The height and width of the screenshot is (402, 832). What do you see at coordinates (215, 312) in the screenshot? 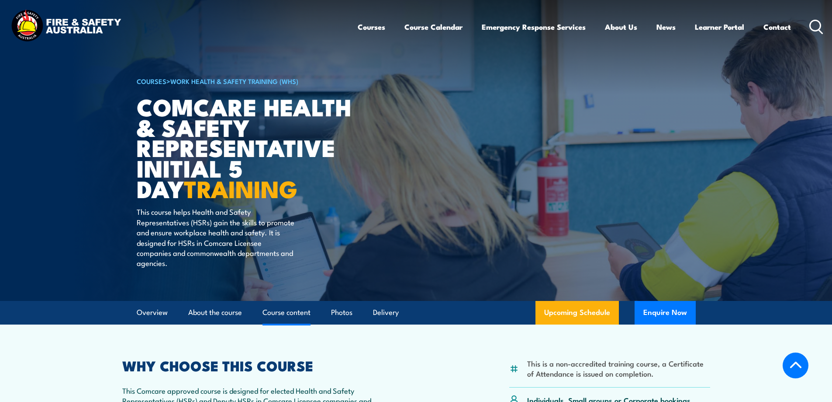
I see `a: About the course` at bounding box center [215, 312].